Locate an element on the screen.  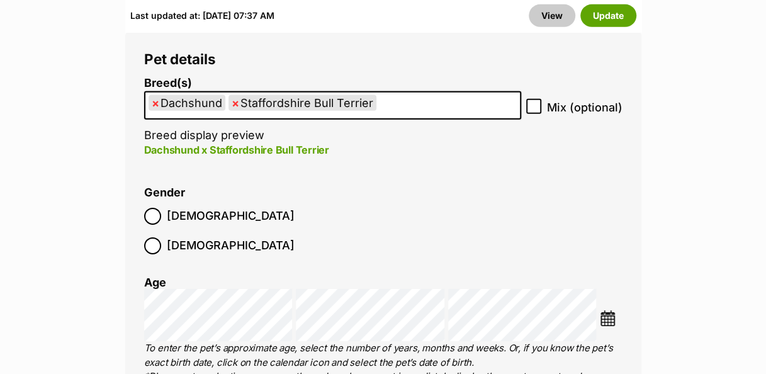
button: Update is located at coordinates (608, 16).